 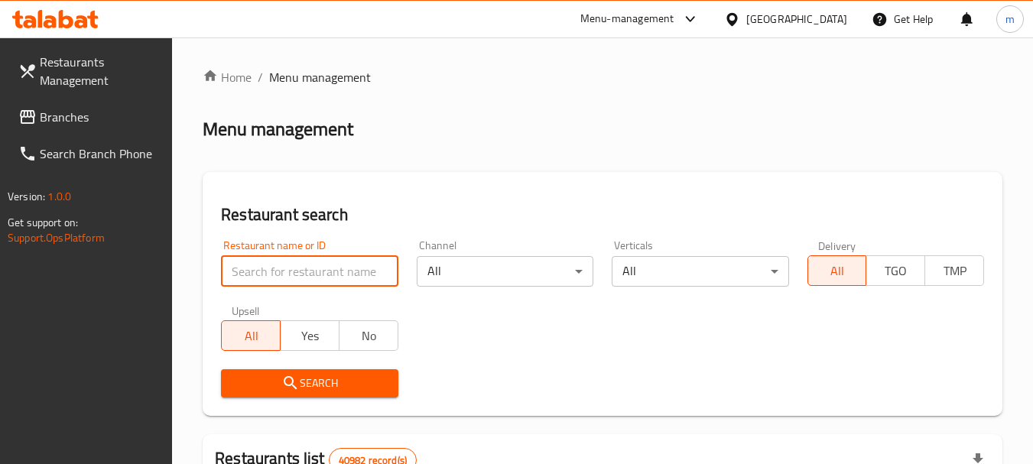 What do you see at coordinates (954, 271) in the screenshot?
I see `button: TMP` at bounding box center [954, 271].